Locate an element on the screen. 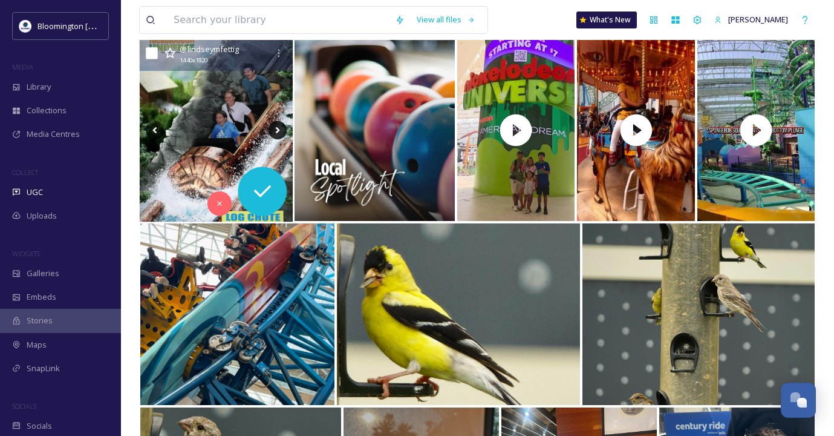 This screenshot has width=834, height=436. span: Socials is located at coordinates (39, 425).